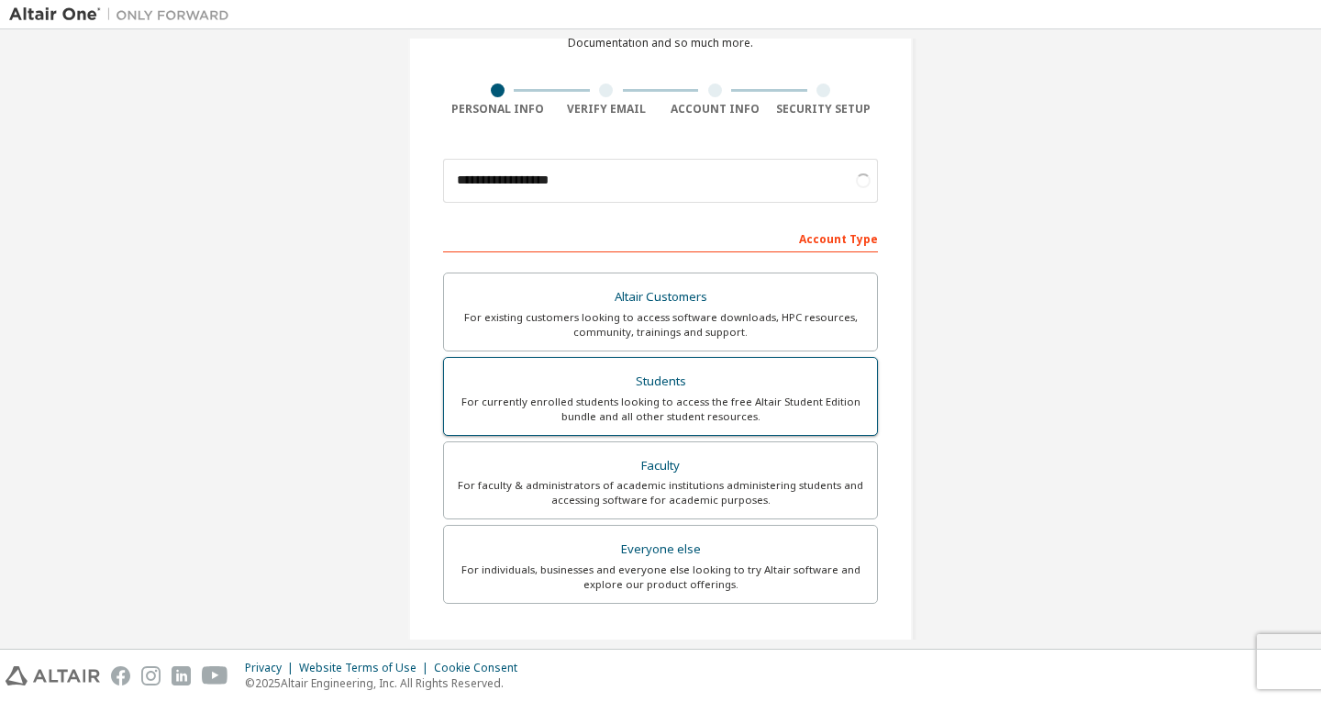  I want to click on div: Account Info, so click(715, 109).